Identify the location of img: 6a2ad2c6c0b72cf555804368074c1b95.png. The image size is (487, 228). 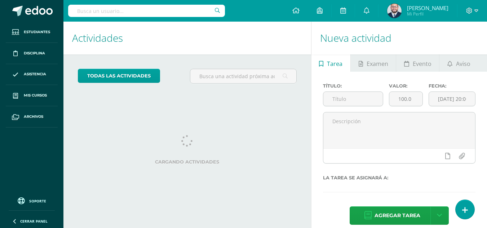
(394, 11).